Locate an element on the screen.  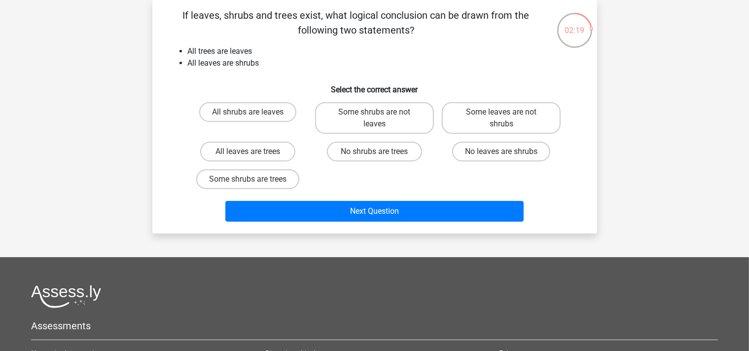
label: All leaves are trees is located at coordinates (248, 151).